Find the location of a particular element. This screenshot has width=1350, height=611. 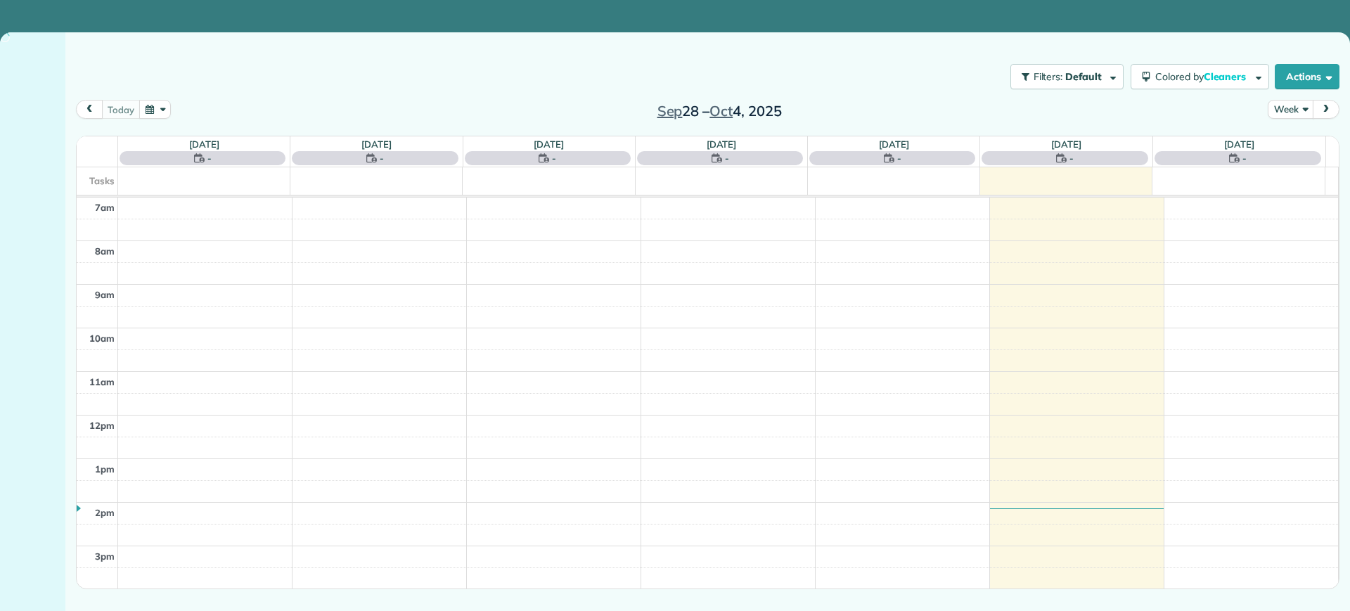

a: Filters: Default is located at coordinates (1063, 77).